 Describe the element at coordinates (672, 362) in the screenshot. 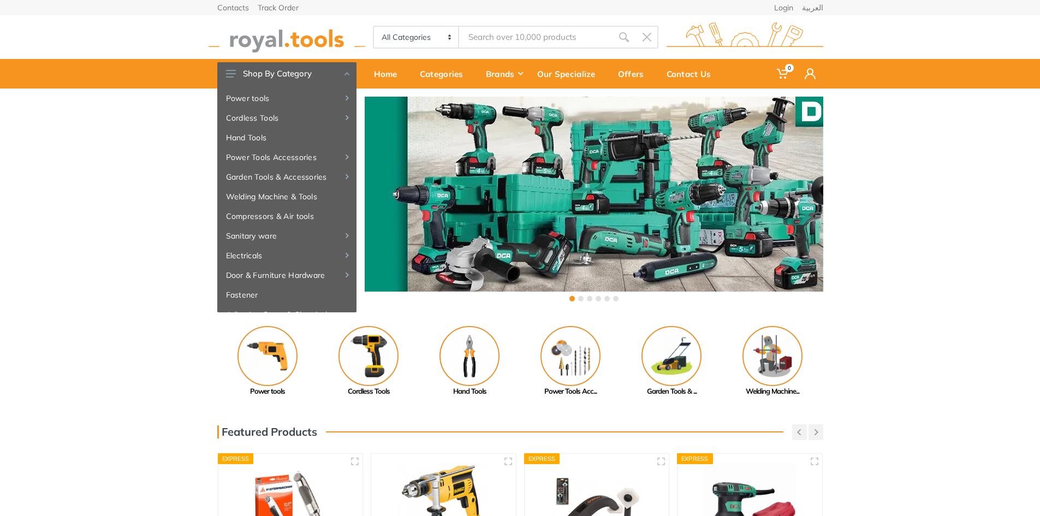

I see `a: Garden Tools & ...` at that location.